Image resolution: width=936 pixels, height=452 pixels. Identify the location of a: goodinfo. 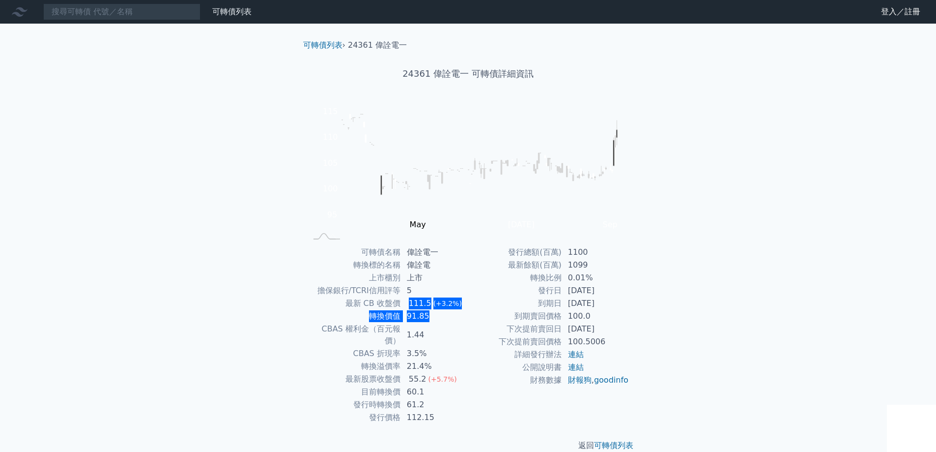
(611, 379).